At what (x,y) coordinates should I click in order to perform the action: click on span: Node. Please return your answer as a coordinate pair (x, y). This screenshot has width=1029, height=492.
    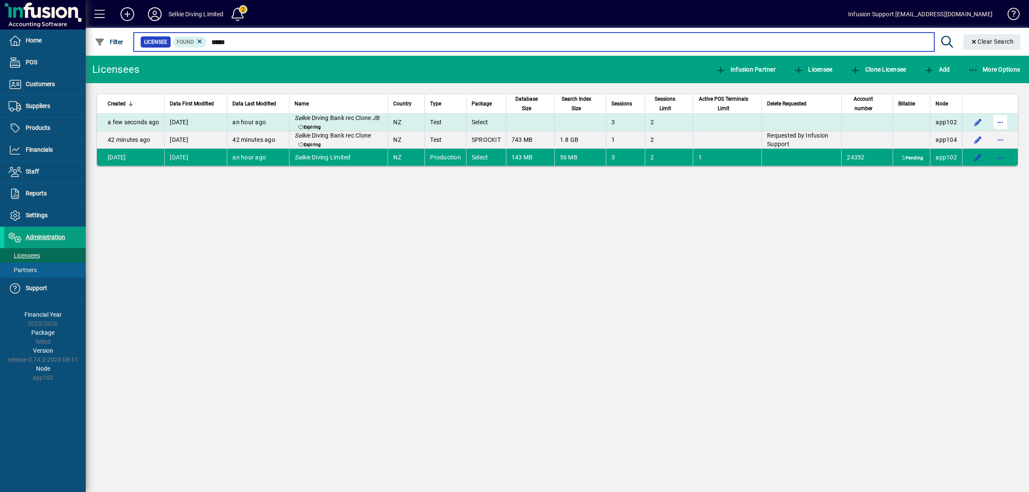
    Looking at the image, I should click on (43, 369).